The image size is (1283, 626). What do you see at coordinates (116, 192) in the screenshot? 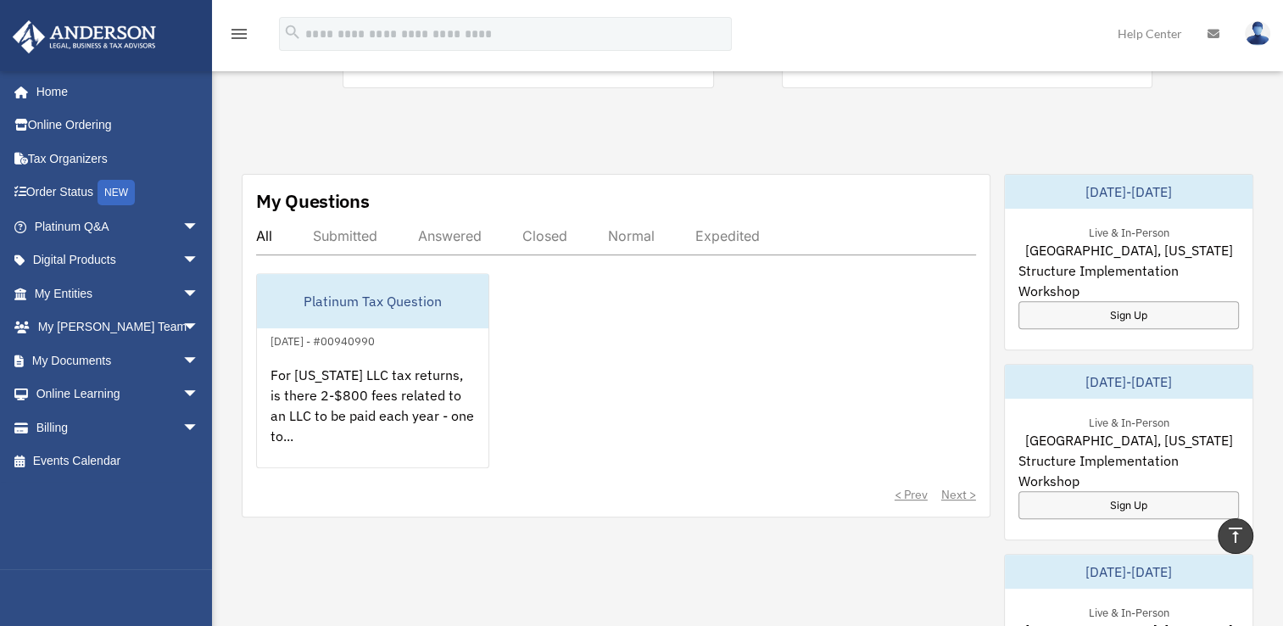
I see `div: NEW` at bounding box center [116, 192].